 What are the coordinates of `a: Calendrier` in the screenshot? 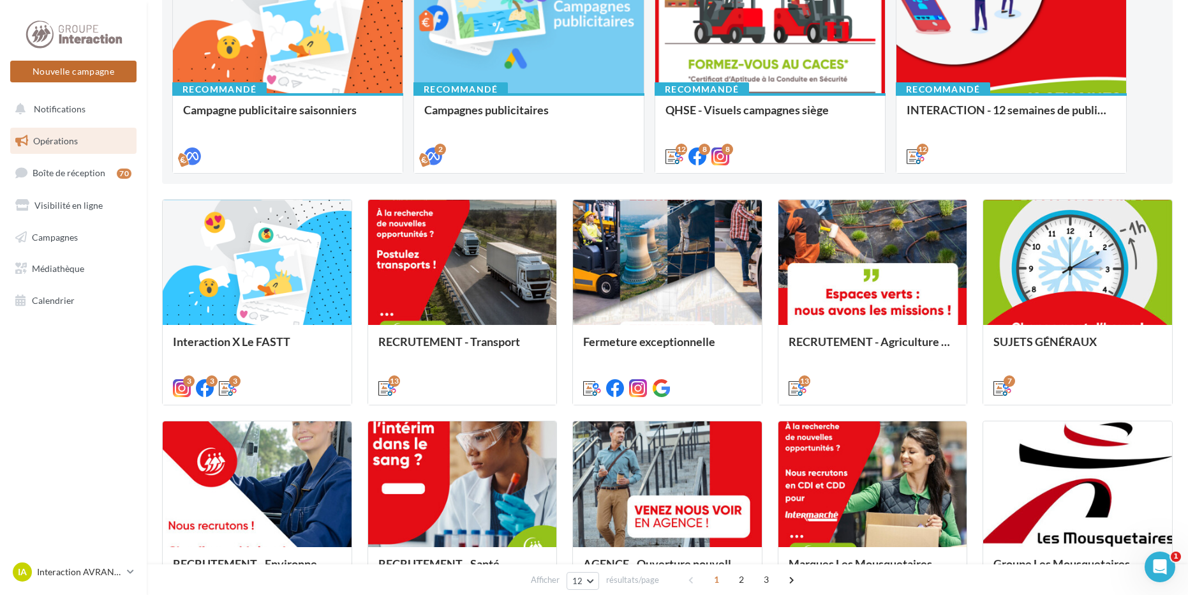 It's located at (73, 301).